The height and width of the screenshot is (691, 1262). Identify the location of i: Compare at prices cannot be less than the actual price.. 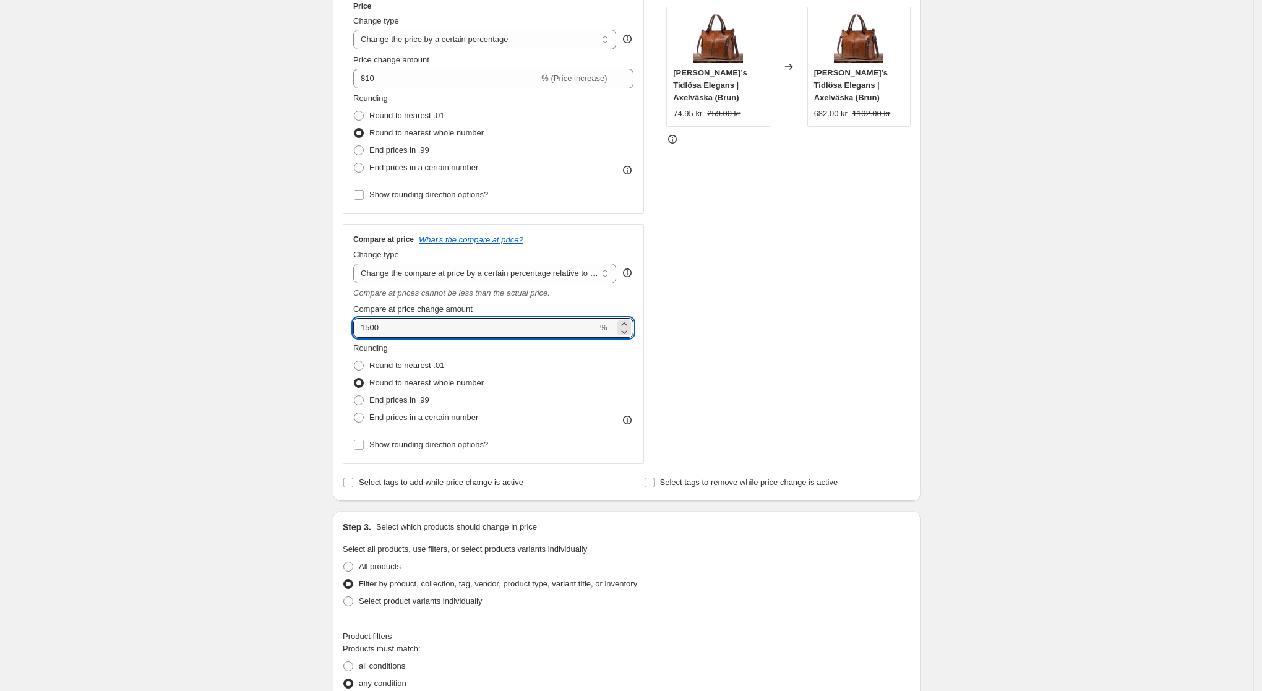
(451, 293).